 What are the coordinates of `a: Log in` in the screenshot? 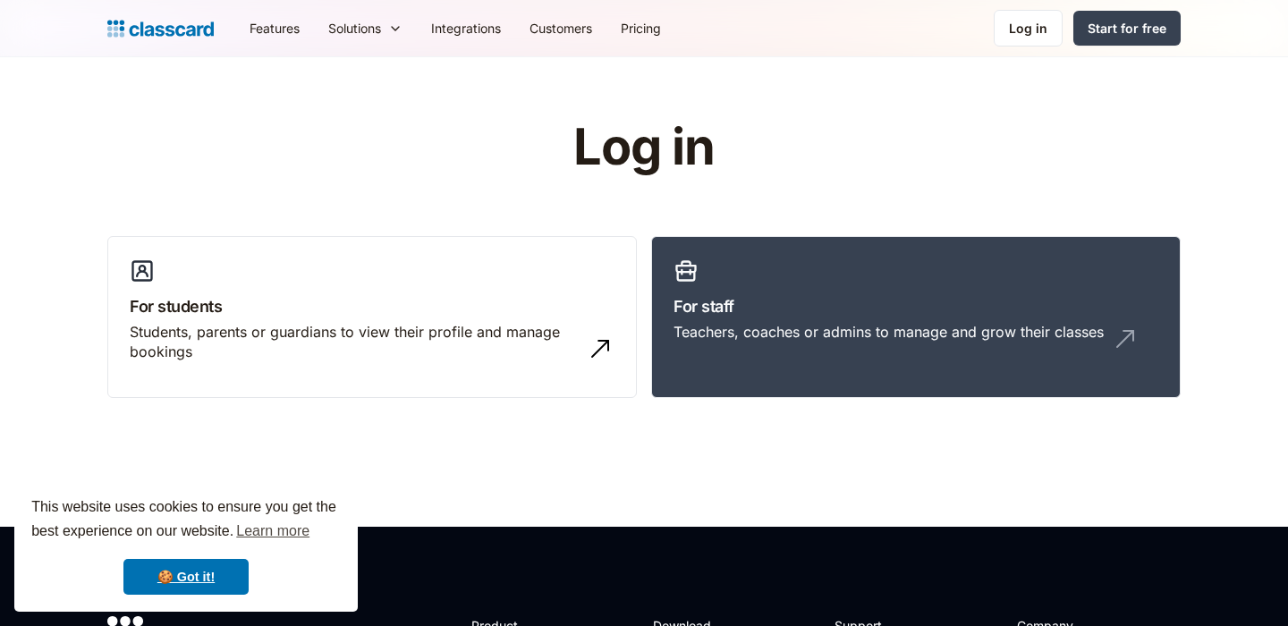 It's located at (1028, 28).